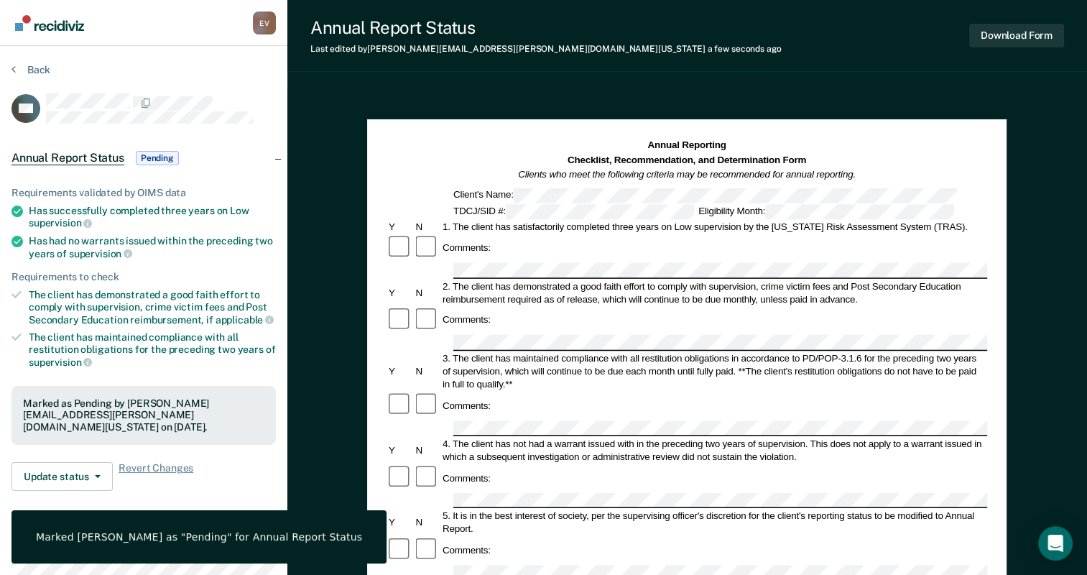 The height and width of the screenshot is (575, 1087). What do you see at coordinates (744, 49) in the screenshot?
I see `span: a few seconds ago` at bounding box center [744, 49].